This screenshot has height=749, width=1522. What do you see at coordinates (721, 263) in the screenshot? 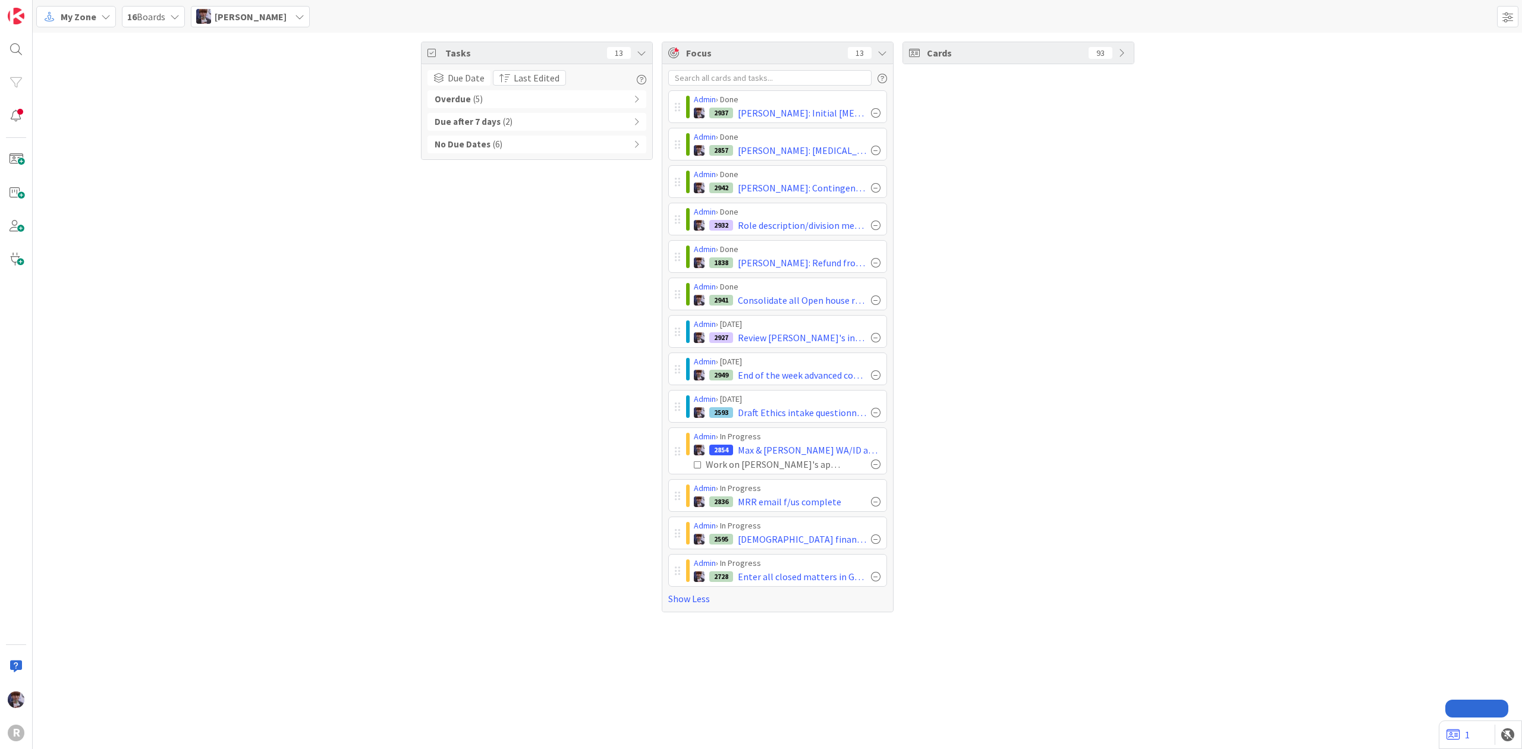
I see `div: 1838` at bounding box center [721, 263].